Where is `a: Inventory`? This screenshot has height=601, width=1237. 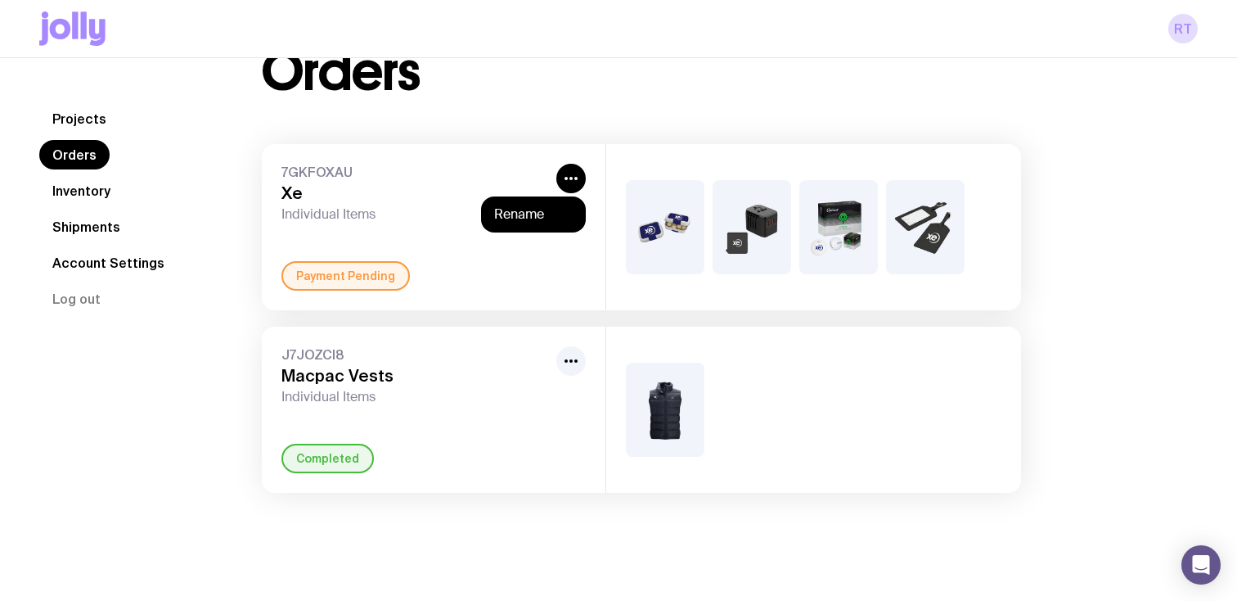 a: Inventory is located at coordinates (81, 191).